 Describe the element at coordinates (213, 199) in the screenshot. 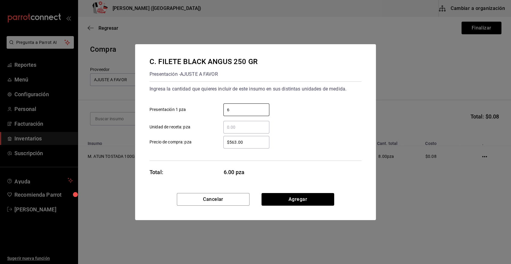

I see `button: Cancelar` at that location.